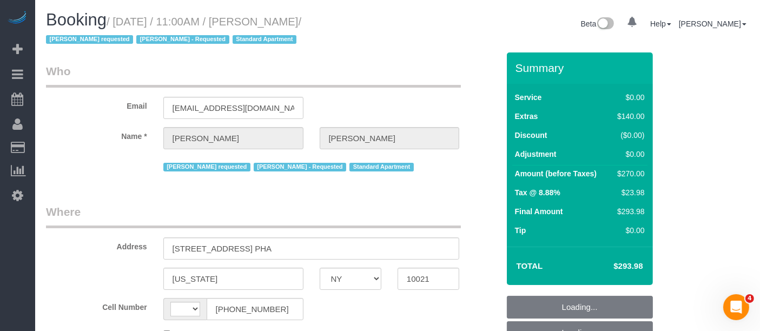 This screenshot has width=760, height=331. What do you see at coordinates (529, 97) in the screenshot?
I see `label: Service` at bounding box center [529, 97].